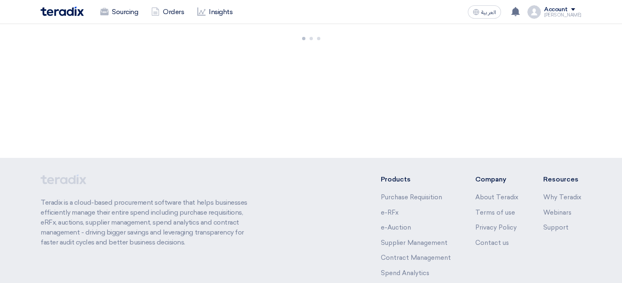  Describe the element at coordinates (405, 273) in the screenshot. I see `a: Spend Analytics` at that location.